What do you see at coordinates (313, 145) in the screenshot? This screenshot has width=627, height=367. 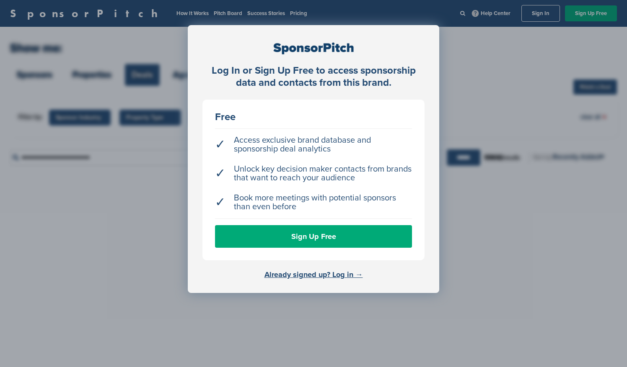 I see `li: Access exclusive brand database and sponsorship deal analytics` at bounding box center [313, 145].